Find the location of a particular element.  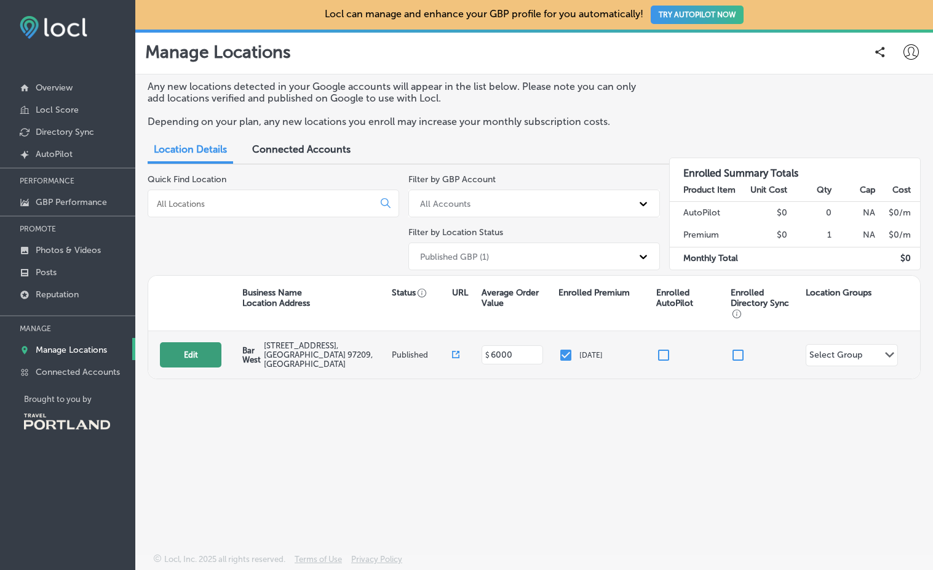

div: Select Group is located at coordinates (836, 356).